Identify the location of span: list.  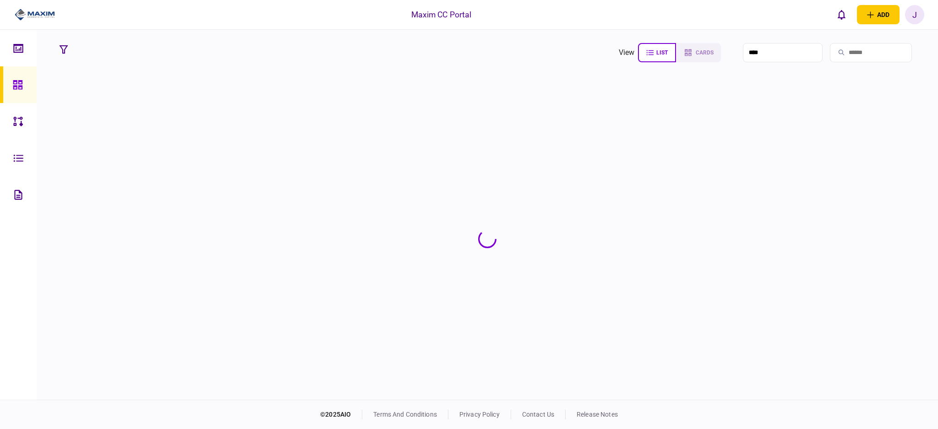
(662, 53).